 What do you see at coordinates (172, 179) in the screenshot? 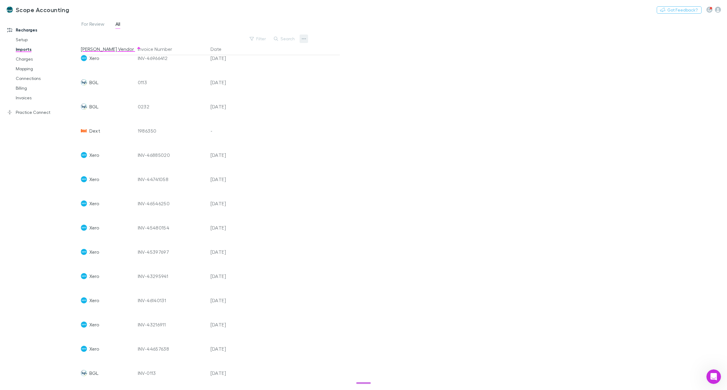
I see `div: INV-44741058` at bounding box center [172, 179].